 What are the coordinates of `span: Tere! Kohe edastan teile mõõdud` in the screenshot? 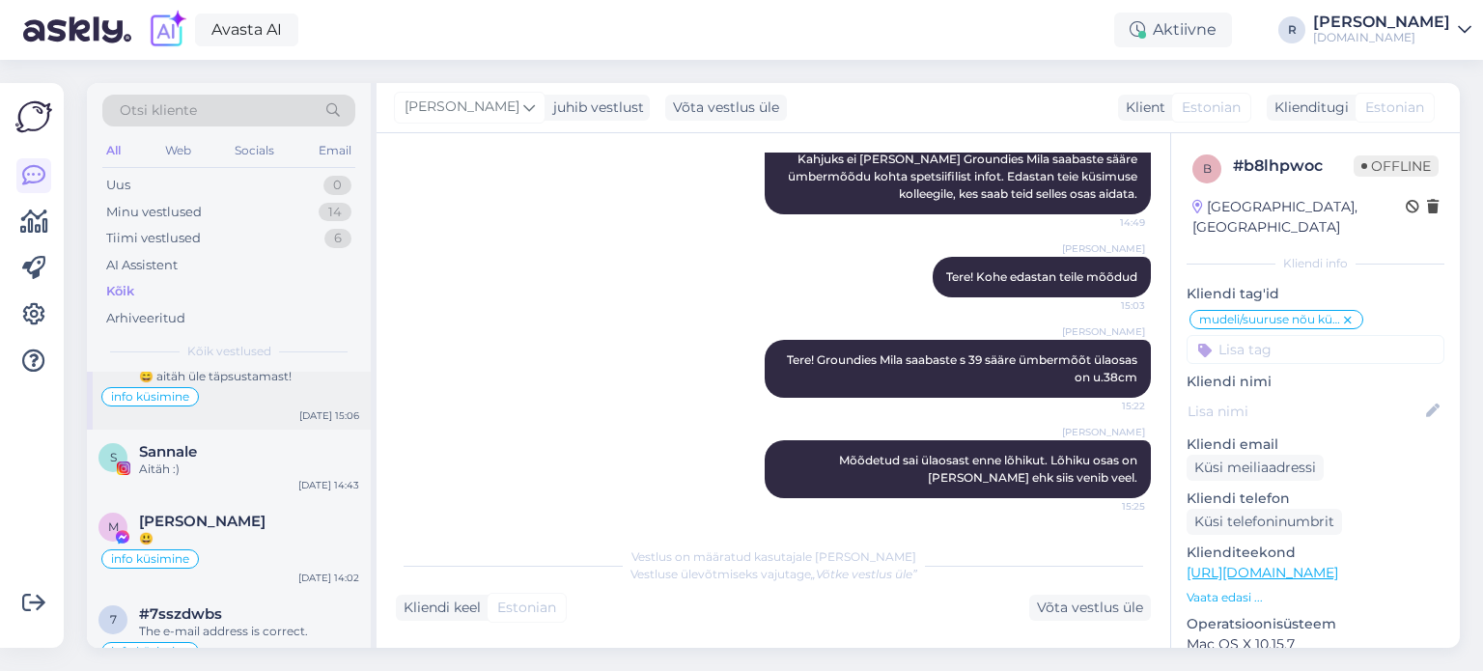 It's located at (1042, 276).